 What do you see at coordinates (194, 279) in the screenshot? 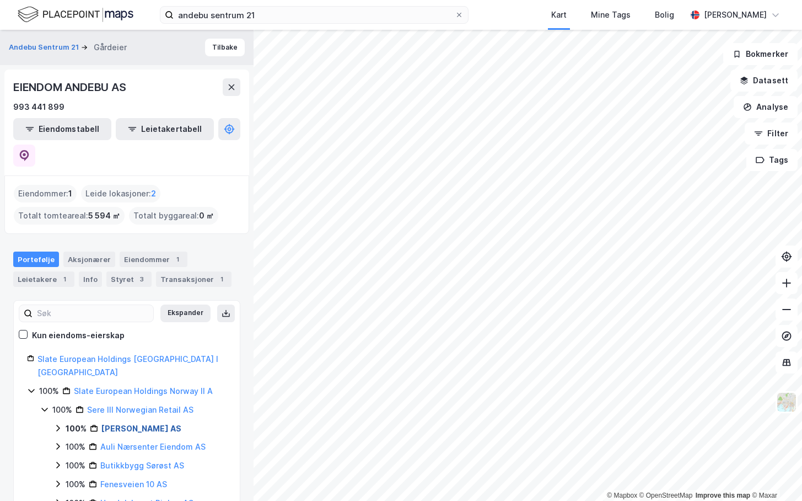
I see `div: Transaksjoner` at bounding box center [194, 279].